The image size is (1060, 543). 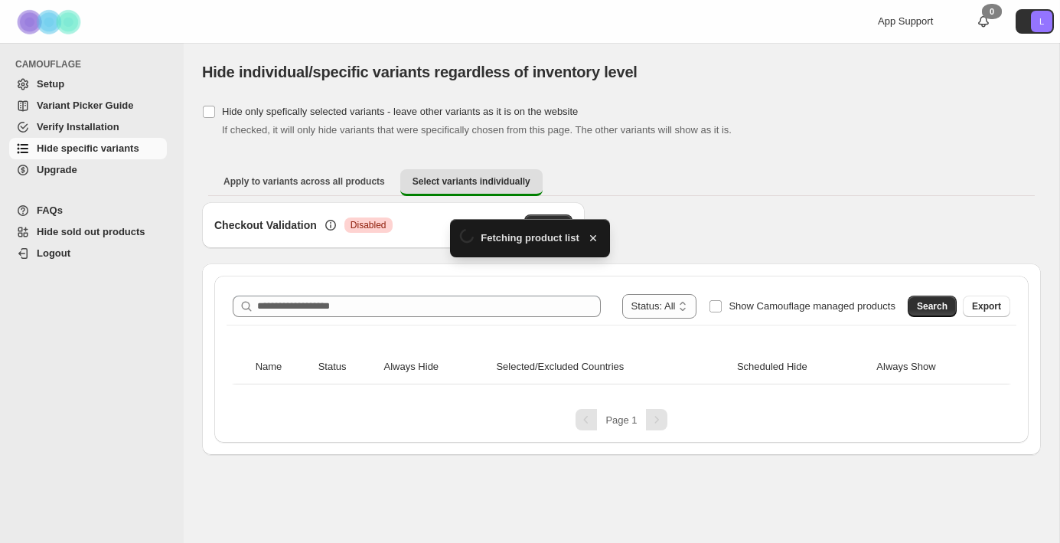 What do you see at coordinates (85, 105) in the screenshot?
I see `span: Variant Picker Guide` at bounding box center [85, 105].